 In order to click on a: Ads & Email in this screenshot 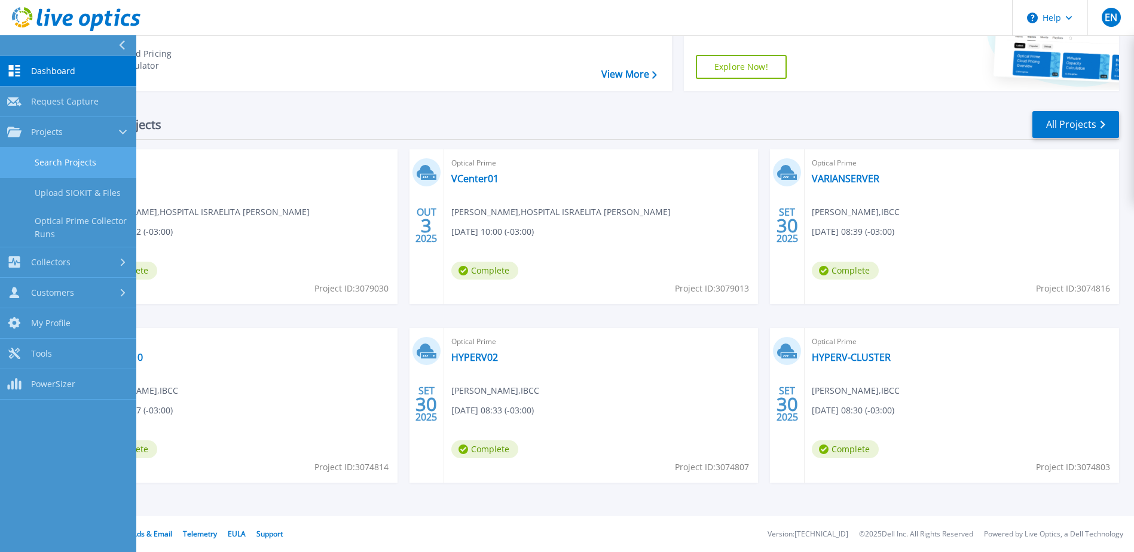, I will do `click(152, 534)`.